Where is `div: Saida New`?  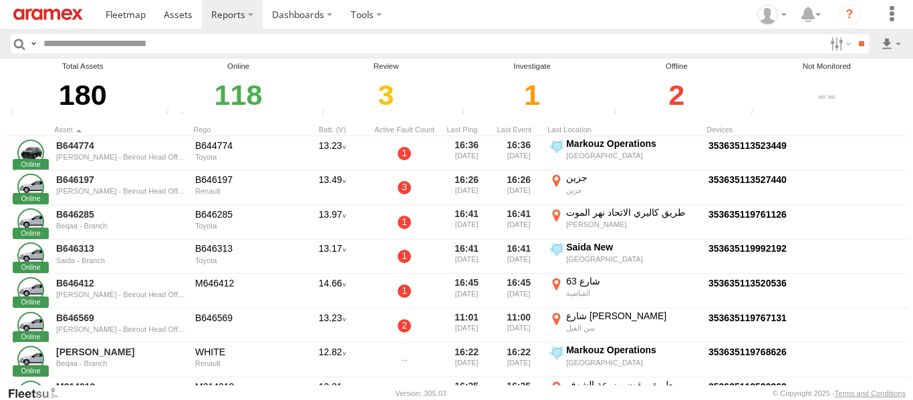
div: Saida New is located at coordinates (632, 247).